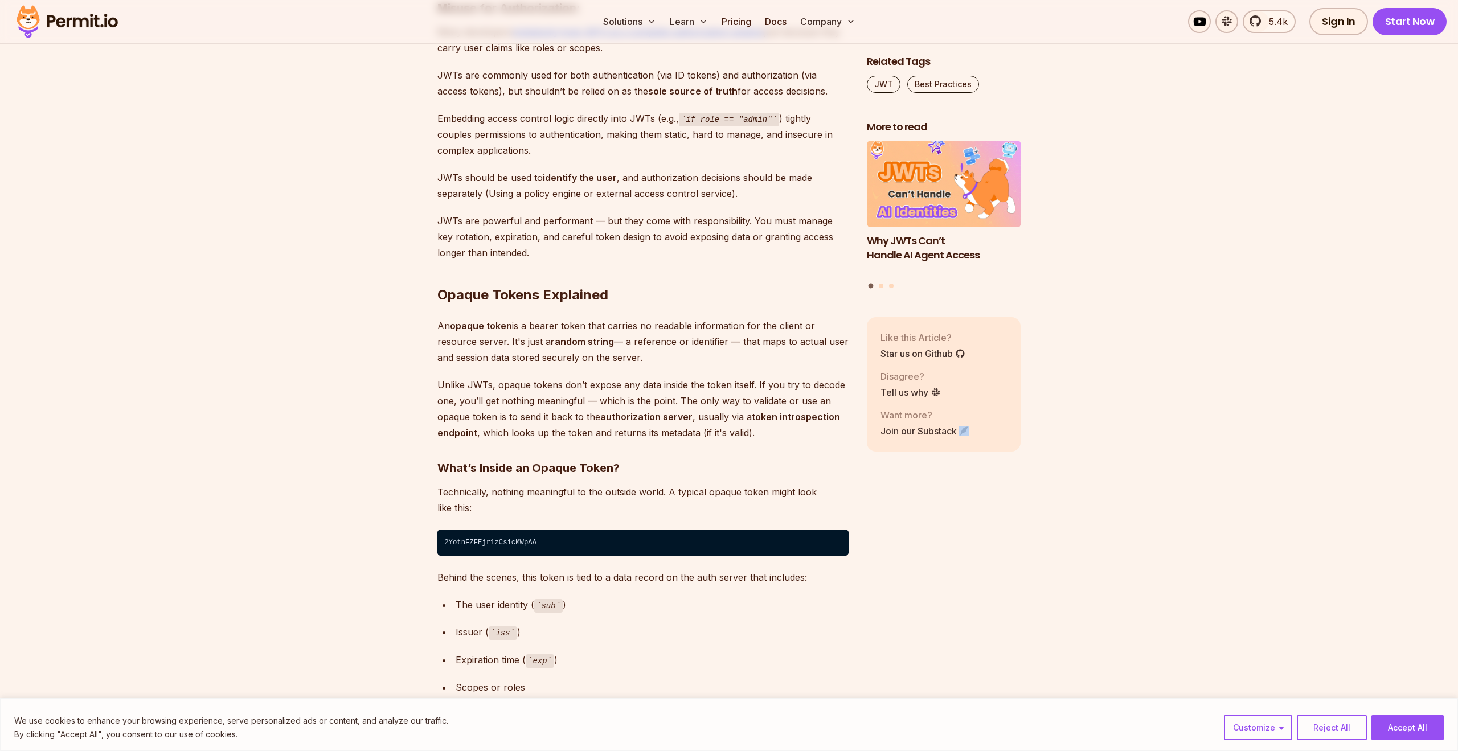 This screenshot has height=751, width=1458. I want to click on strong: random string, so click(582, 342).